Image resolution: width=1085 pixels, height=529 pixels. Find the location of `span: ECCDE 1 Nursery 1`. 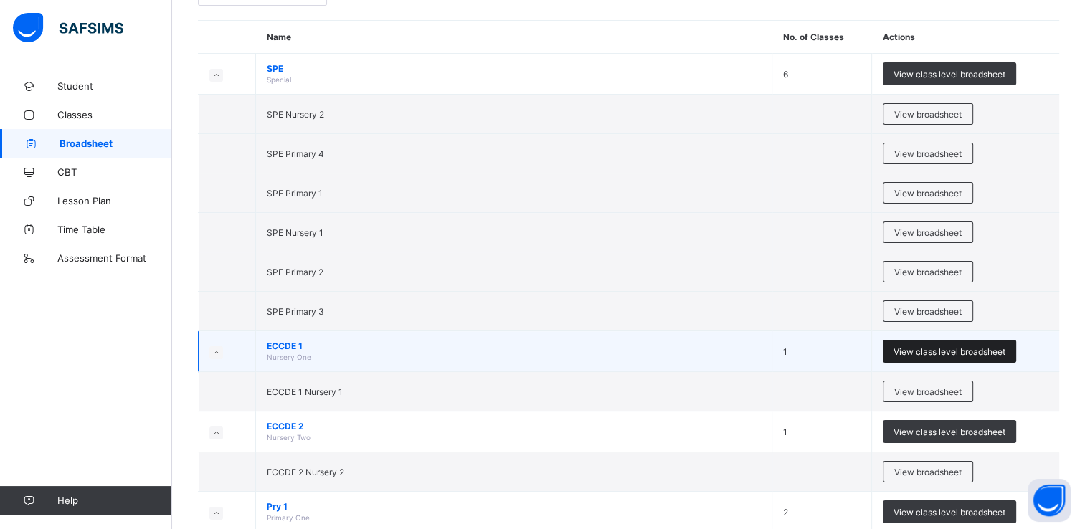

span: ECCDE 1 Nursery 1 is located at coordinates (305, 392).